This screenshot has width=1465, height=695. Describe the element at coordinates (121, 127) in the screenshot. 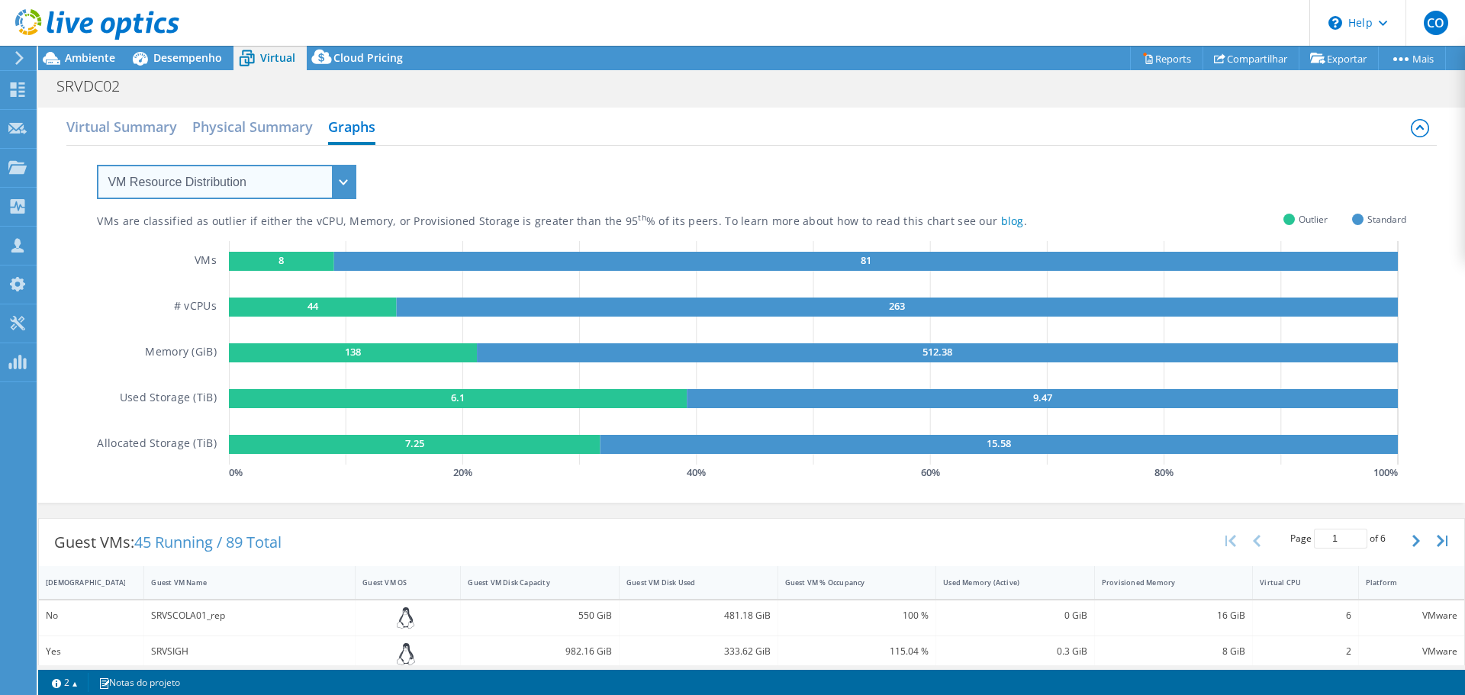

I see `h2: Virtual Summary` at that location.